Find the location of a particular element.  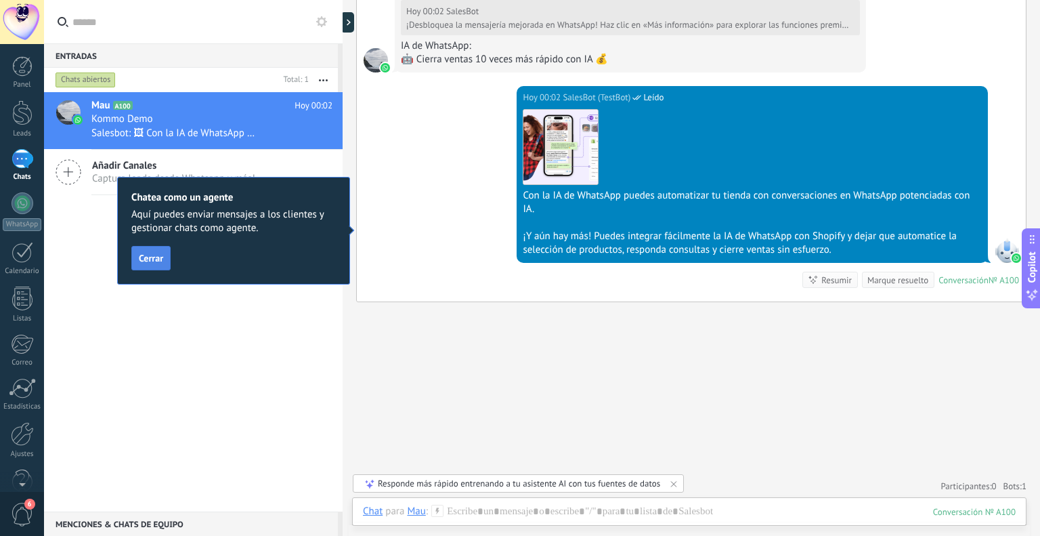

div: Chats abiertos is located at coordinates (85, 80).